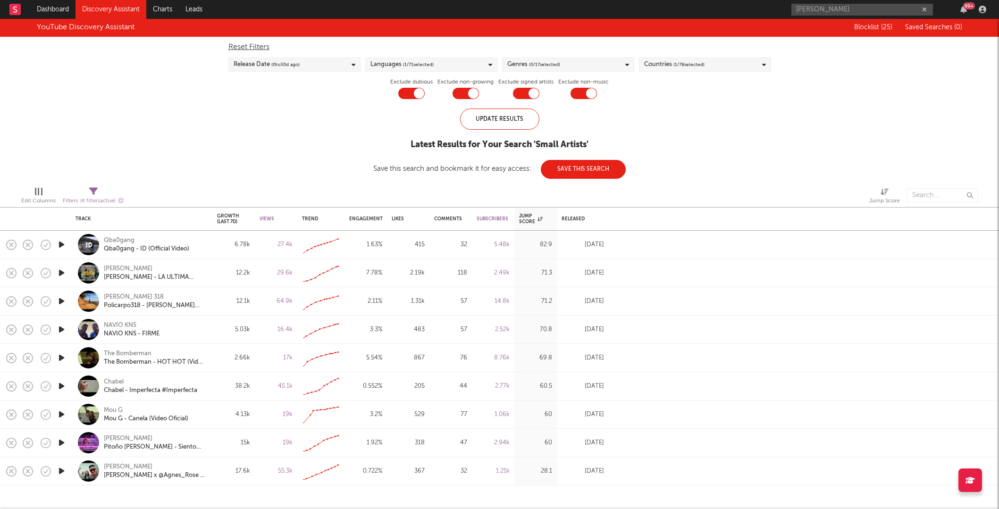 This screenshot has width=999, height=509. What do you see at coordinates (451, 386) in the screenshot?
I see `div: 44` at bounding box center [451, 386].